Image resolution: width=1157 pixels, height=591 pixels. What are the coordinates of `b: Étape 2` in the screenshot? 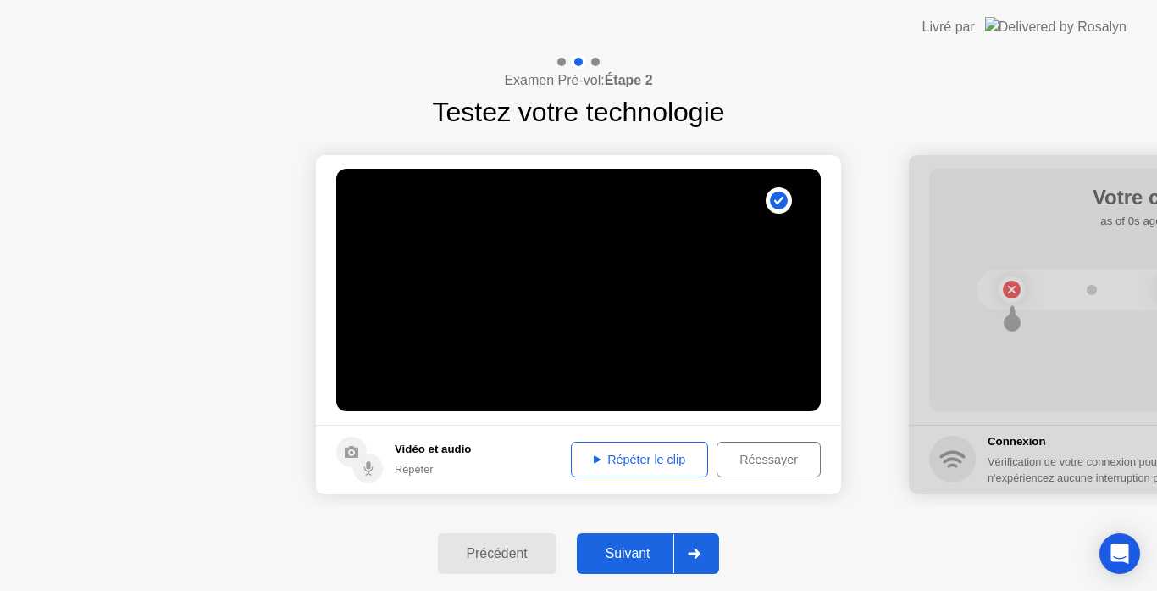 It's located at (629, 80).